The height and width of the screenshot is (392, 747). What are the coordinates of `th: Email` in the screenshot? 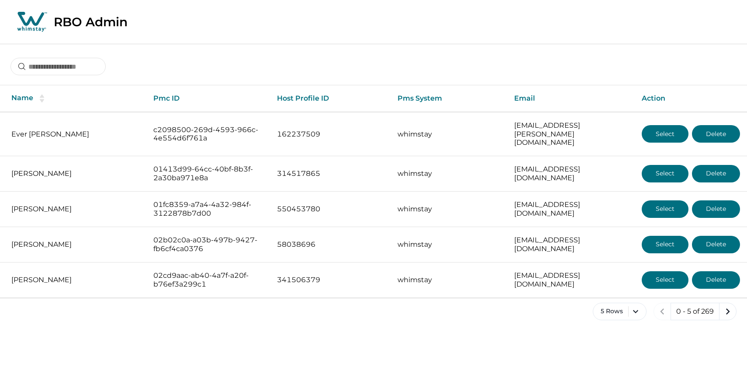 It's located at (571, 98).